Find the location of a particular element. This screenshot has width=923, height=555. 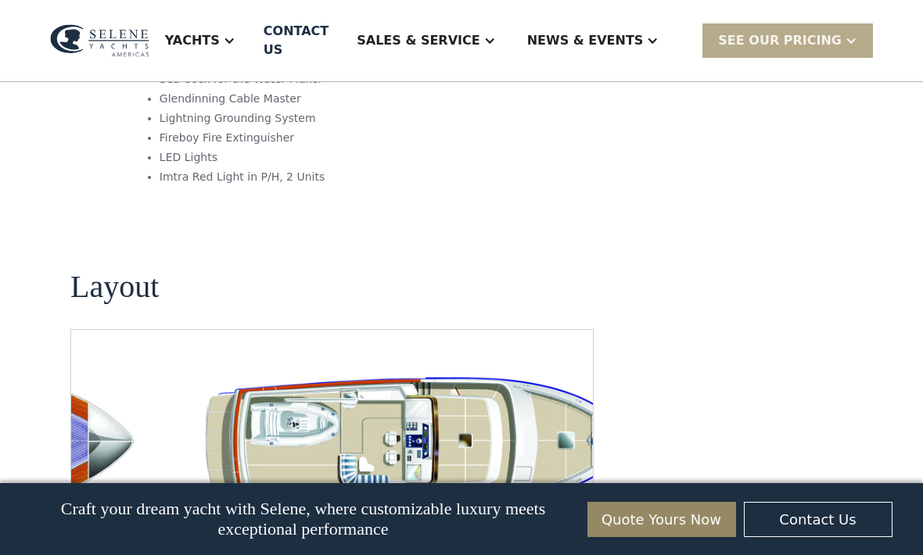

div: Contact US is located at coordinates (296, 41).